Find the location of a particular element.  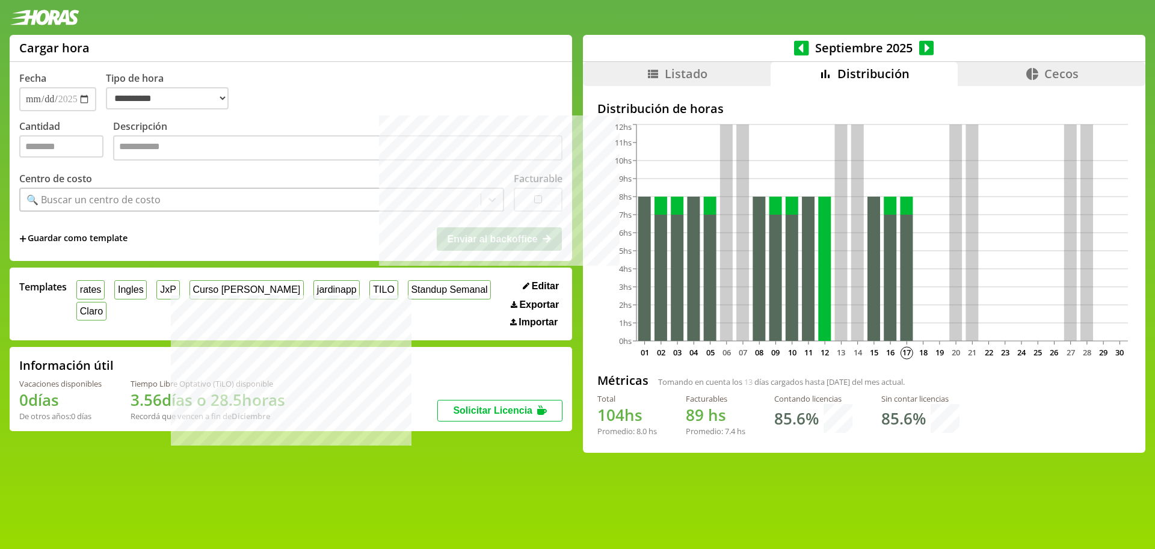

tspan: 11hs is located at coordinates (623, 143).